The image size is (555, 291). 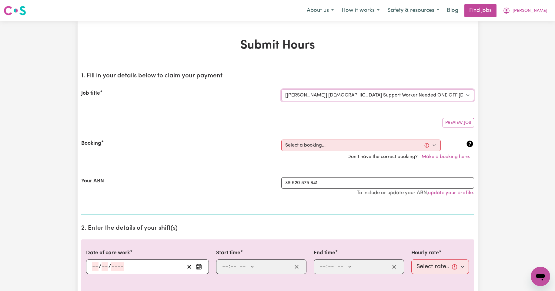 I want to click on a: Careseekers logo, so click(x=15, y=11).